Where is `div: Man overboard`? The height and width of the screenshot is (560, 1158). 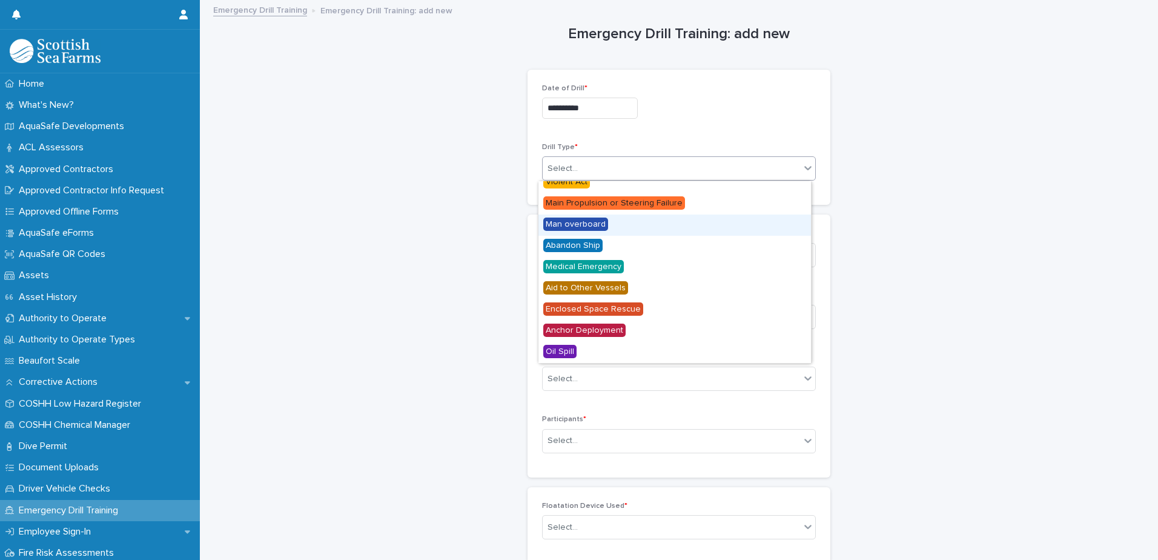
div: Man overboard is located at coordinates (675, 225).